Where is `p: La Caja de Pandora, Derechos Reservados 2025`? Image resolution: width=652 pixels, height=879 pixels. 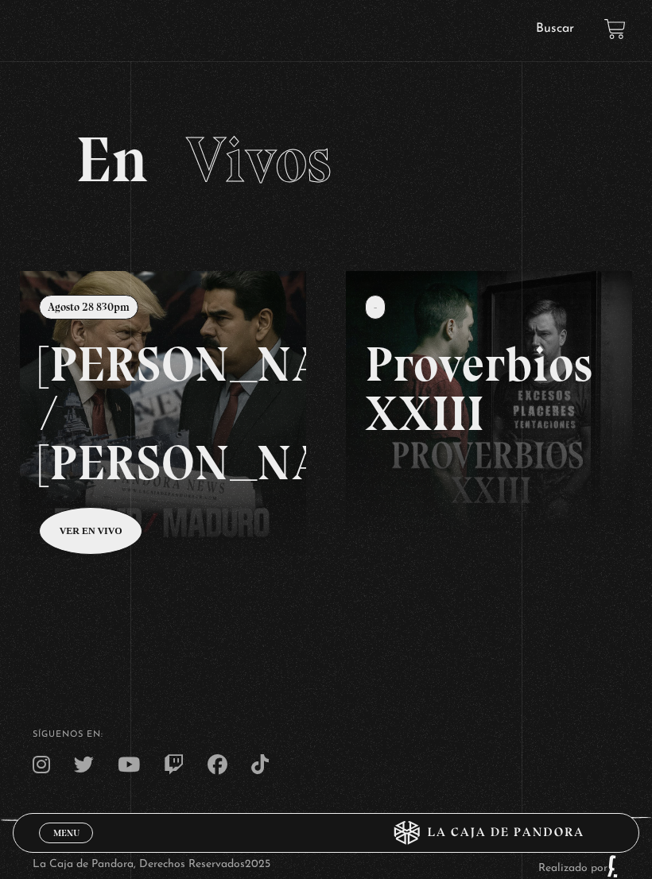
p: La Caja de Pandora, Derechos Reservados 2025 is located at coordinates (151, 866).